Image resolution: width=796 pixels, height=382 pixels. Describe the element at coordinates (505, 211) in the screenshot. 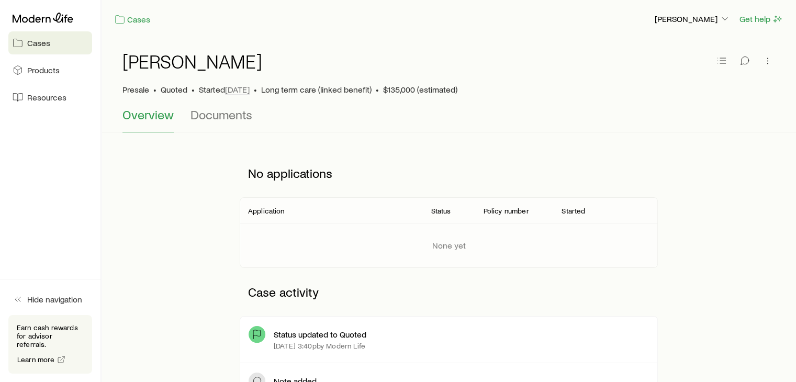

I see `p: Policy number` at that location.